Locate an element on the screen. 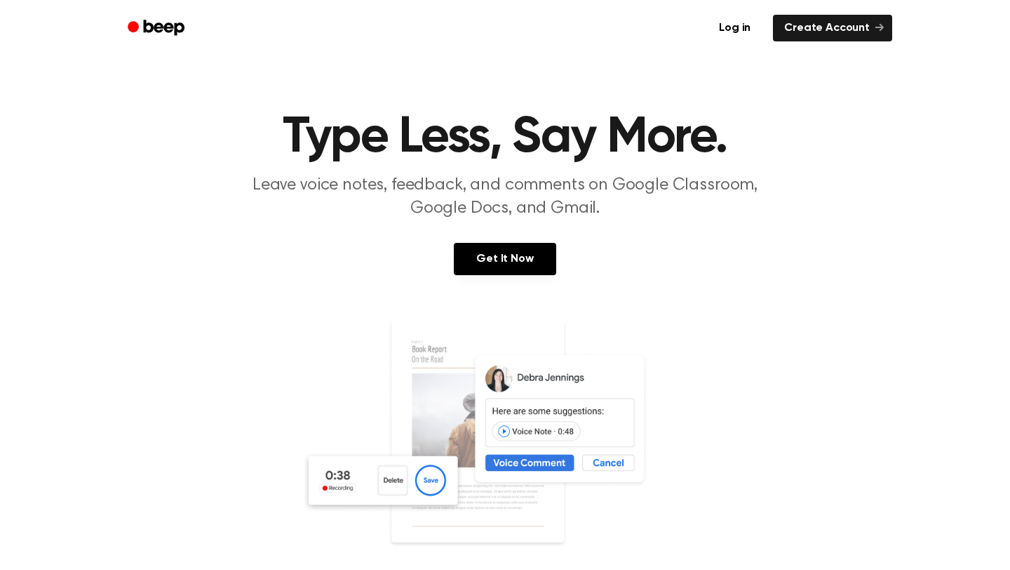 This screenshot has height=570, width=1010. a: Create Account is located at coordinates (833, 28).